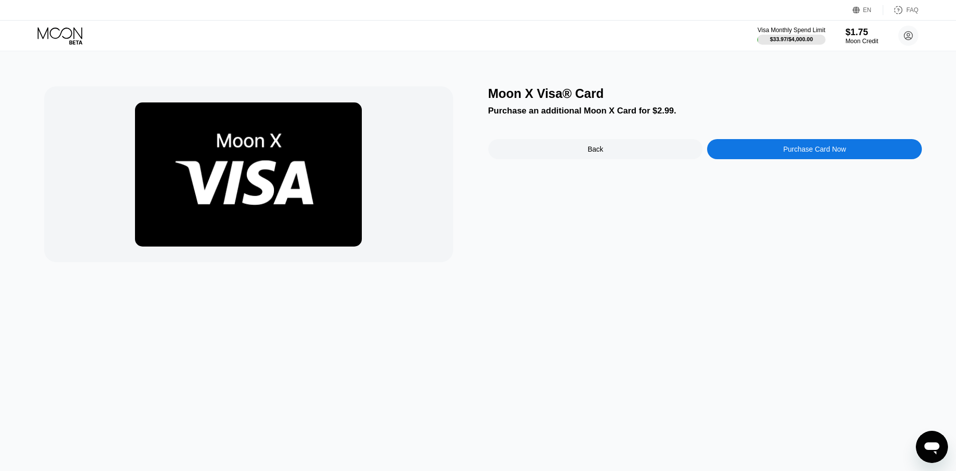  What do you see at coordinates (791, 30) in the screenshot?
I see `div: Visa Monthly Spend Limit` at bounding box center [791, 30].